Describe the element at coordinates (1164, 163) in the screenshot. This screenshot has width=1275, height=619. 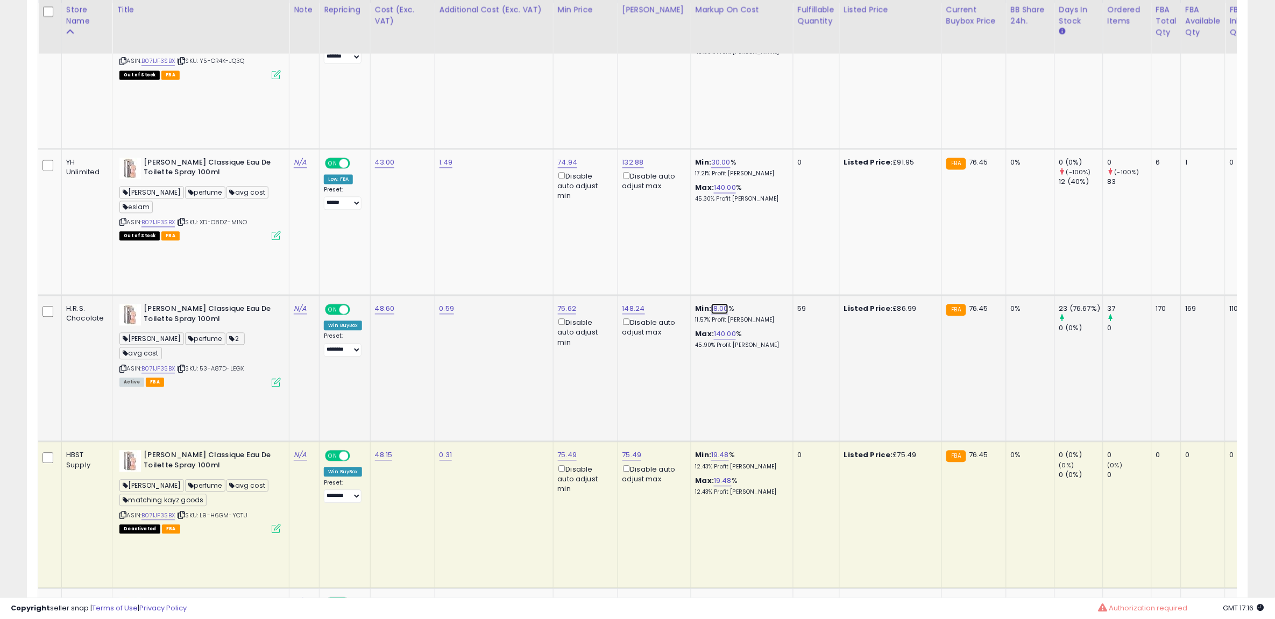
I see `div: 6` at that location.